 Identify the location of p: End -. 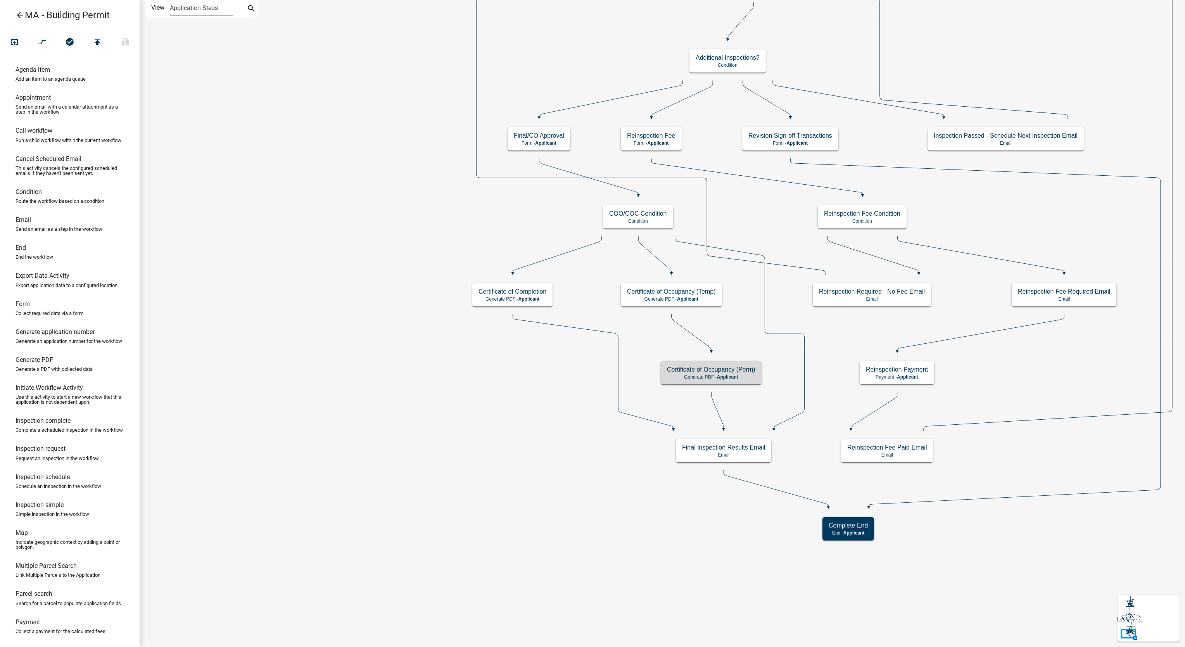
(848, 533).